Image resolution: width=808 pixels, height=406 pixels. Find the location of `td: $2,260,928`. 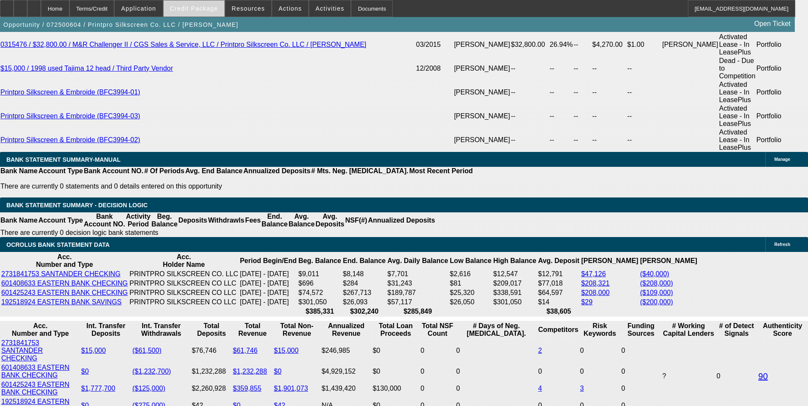

td: $2,260,928 is located at coordinates (211, 389).